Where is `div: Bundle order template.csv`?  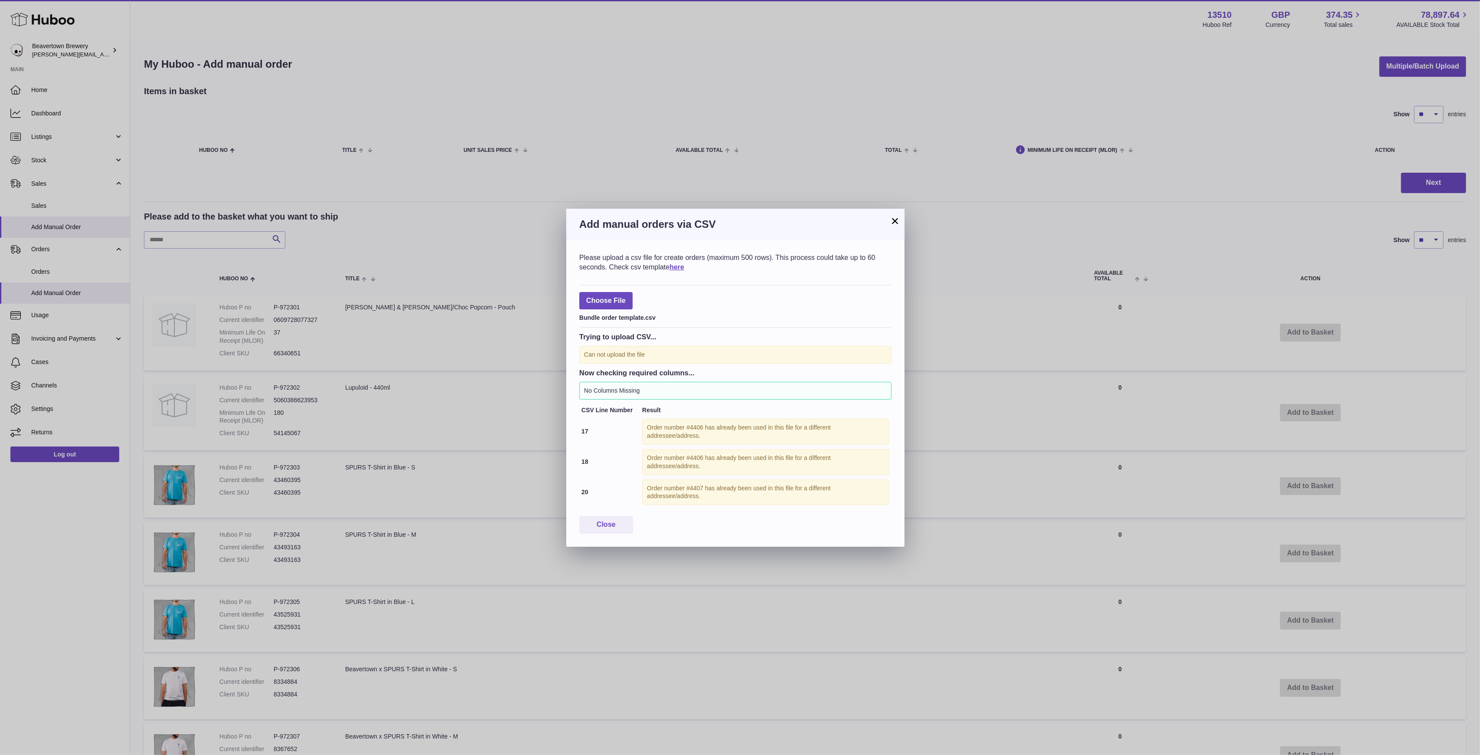
div: Bundle order template.csv is located at coordinates (736, 317).